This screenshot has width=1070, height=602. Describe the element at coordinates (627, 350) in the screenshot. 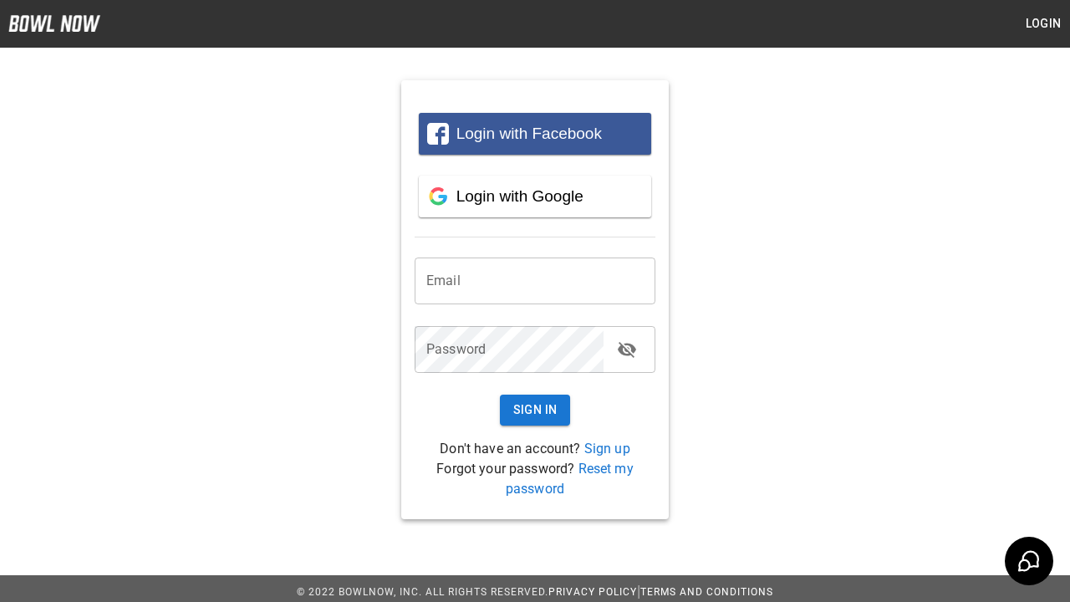

I see `button: toggle password visibility` at that location.